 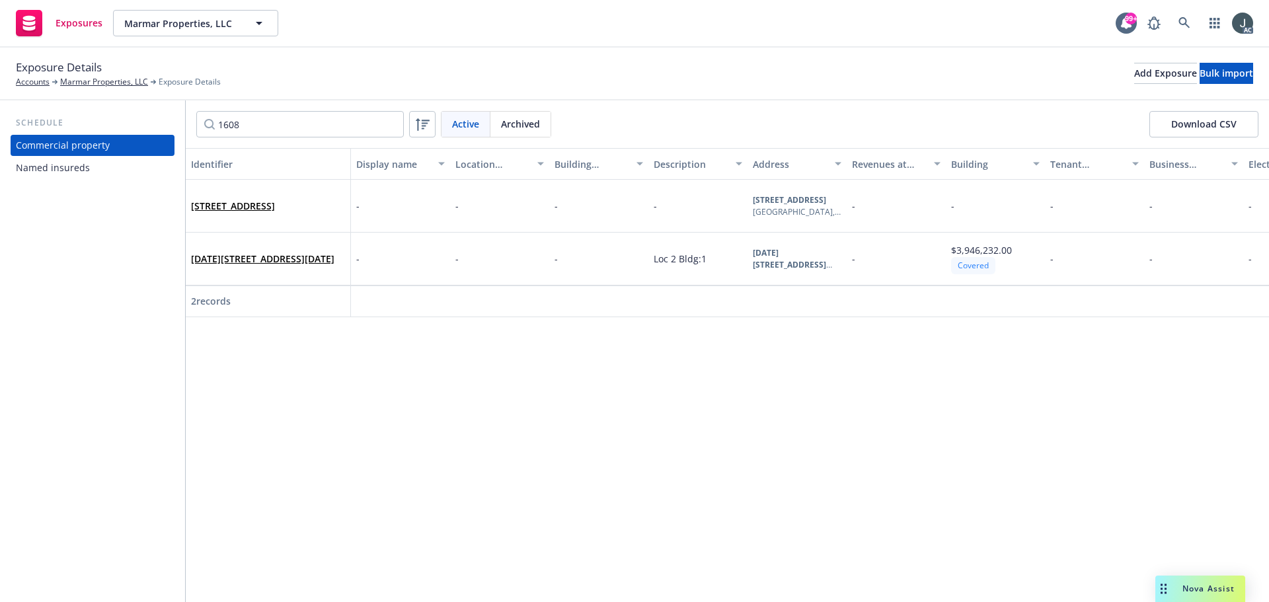 I want to click on span: Nova Assist, so click(x=1208, y=588).